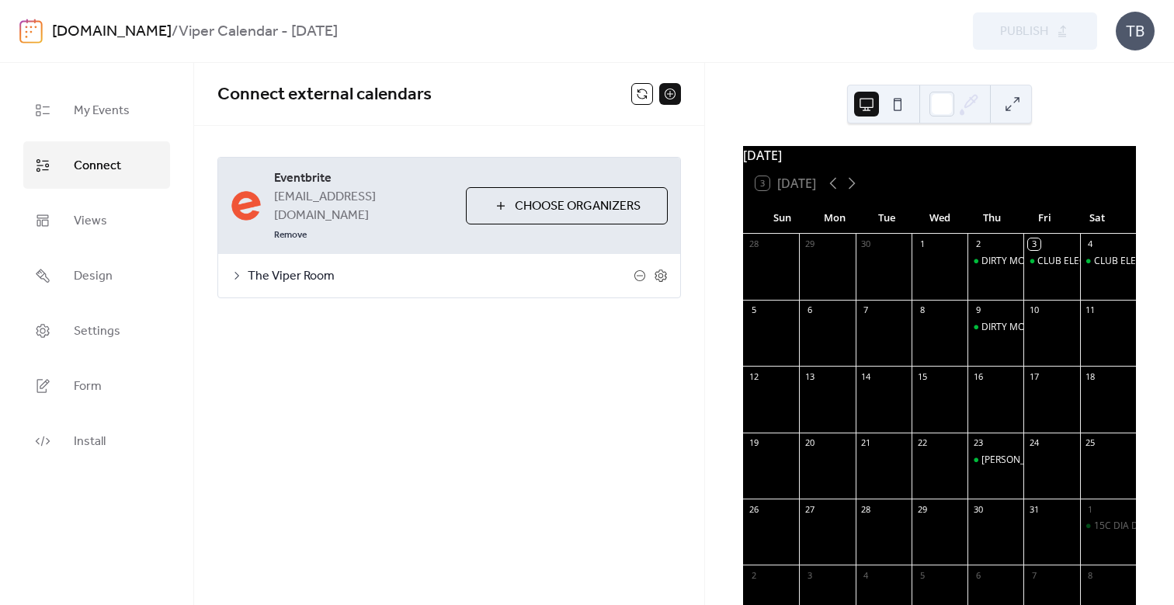 This screenshot has height=605, width=1174. I want to click on div: 20, so click(809, 443).